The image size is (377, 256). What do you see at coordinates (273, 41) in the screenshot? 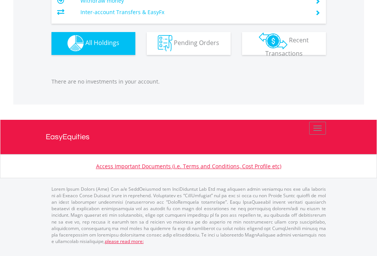
I see `img: transactions-zar-wht.png` at bounding box center [273, 41].